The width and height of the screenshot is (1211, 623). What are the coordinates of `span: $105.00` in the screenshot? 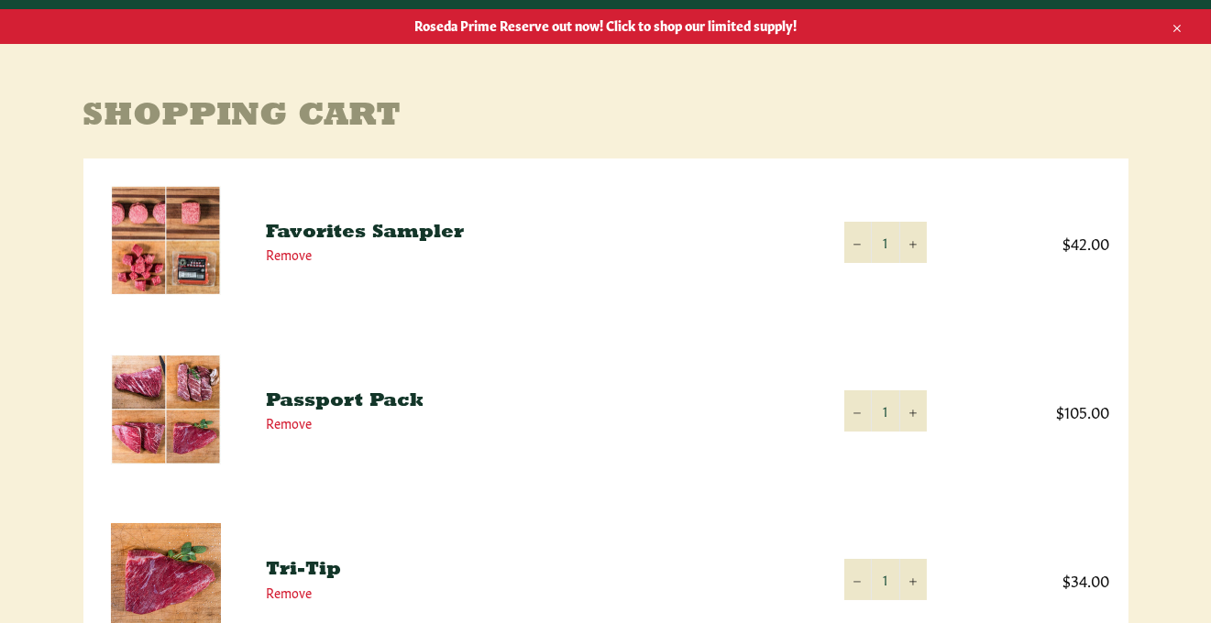 It's located at (1036, 411).